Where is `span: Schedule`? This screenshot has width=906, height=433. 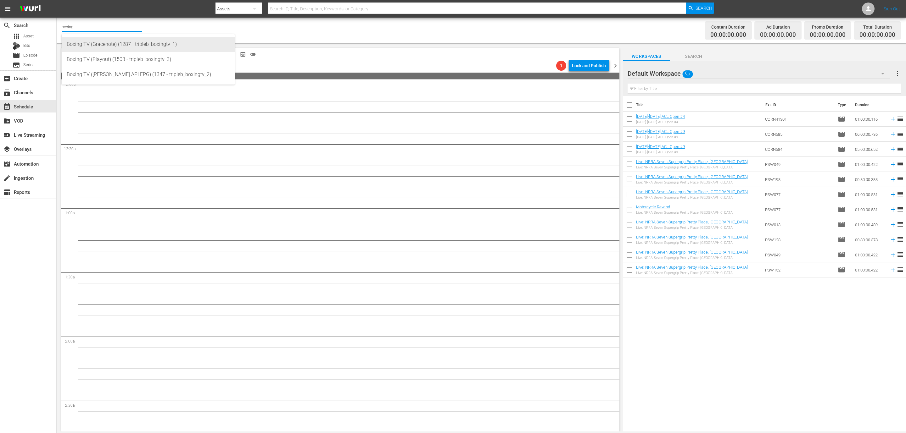
span: Schedule is located at coordinates (7, 107).